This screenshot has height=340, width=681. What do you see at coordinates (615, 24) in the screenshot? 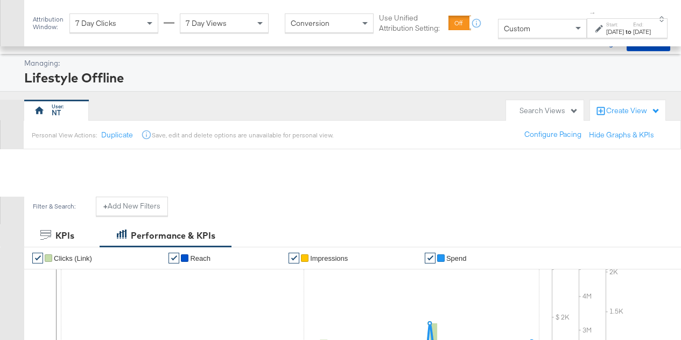
I see `label: Start:` at bounding box center [615, 24].